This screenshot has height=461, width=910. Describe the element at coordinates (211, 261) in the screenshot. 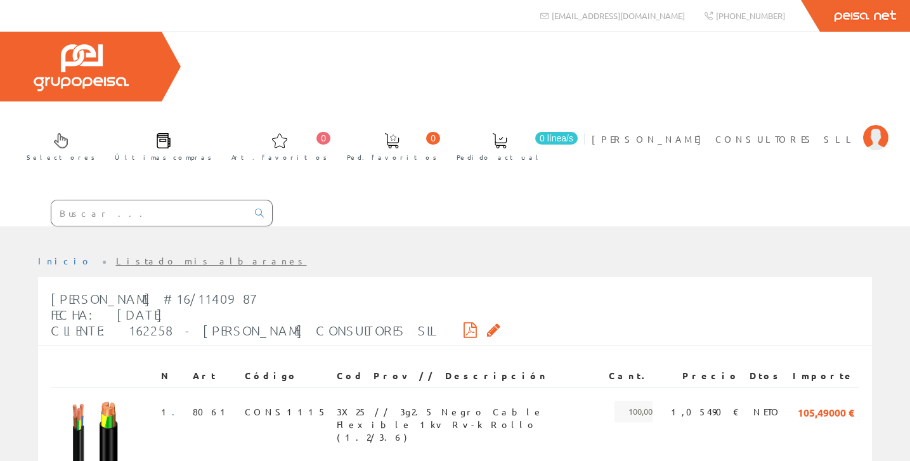

I see `a: Listado mis albaranes` at that location.